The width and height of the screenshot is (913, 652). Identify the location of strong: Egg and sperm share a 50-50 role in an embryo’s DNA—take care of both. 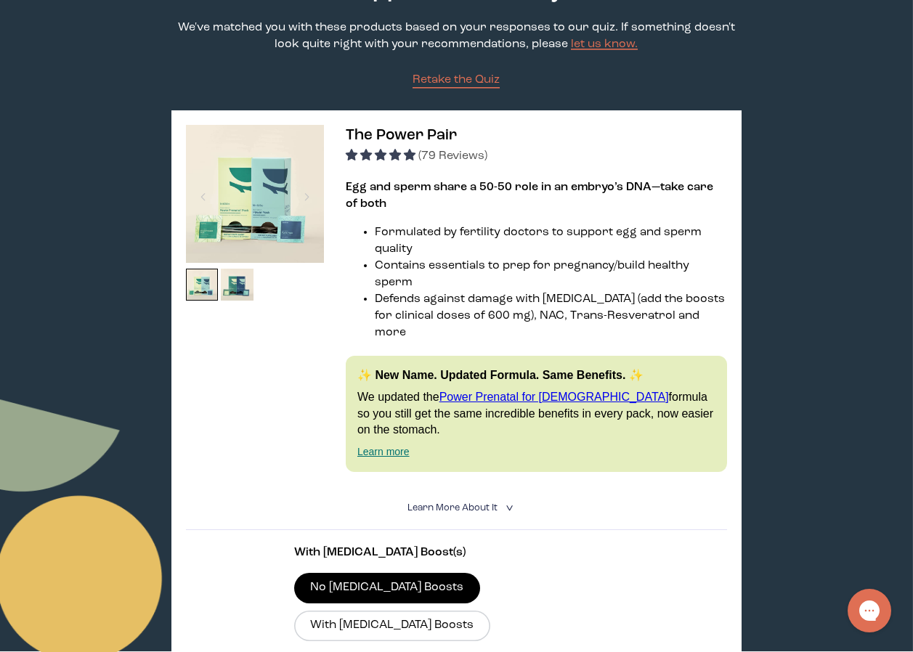
(530, 195).